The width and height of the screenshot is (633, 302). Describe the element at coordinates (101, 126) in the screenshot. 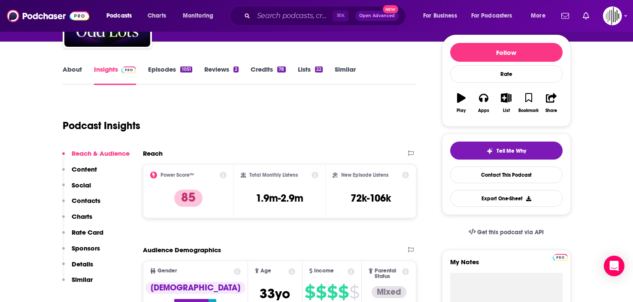

I see `h1: Podcast Insights` at that location.